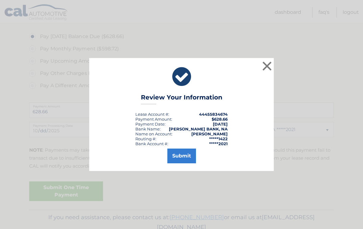 The height and width of the screenshot is (229, 363). I want to click on div: Lease Account #:, so click(152, 114).